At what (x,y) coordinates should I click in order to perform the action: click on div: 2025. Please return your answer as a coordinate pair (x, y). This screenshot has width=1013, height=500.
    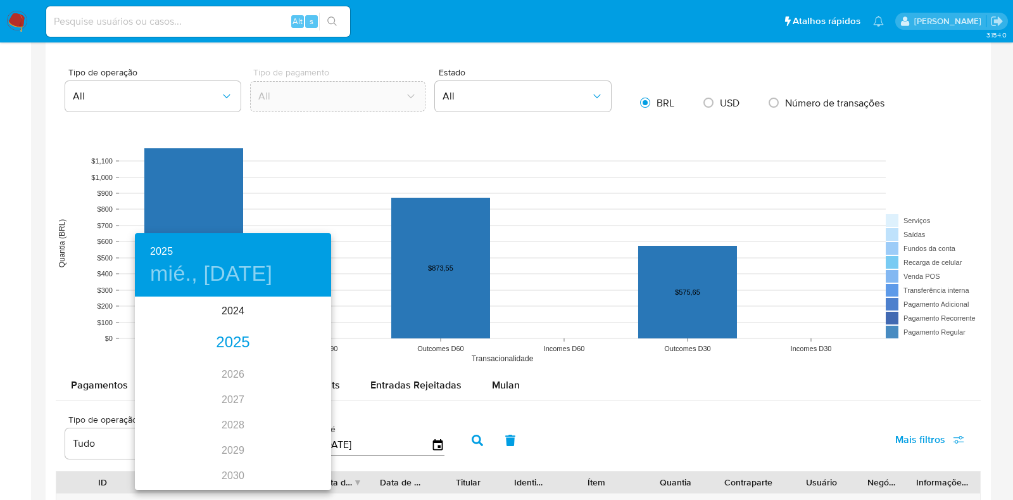
    Looking at the image, I should click on (233, 343).